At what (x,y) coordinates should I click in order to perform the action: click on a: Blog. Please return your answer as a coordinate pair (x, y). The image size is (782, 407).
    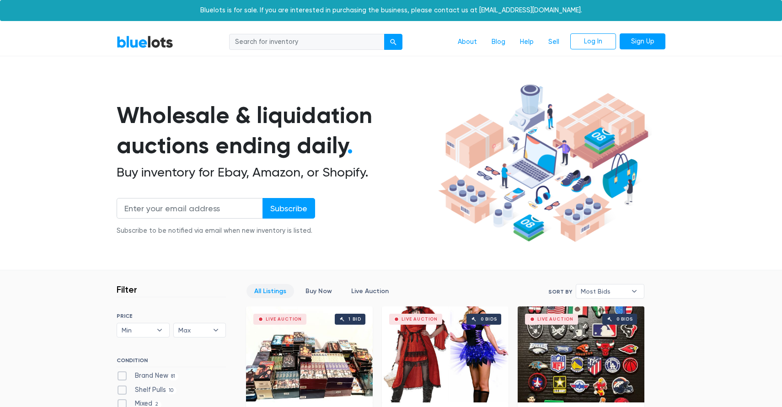
    Looking at the image, I should click on (498, 42).